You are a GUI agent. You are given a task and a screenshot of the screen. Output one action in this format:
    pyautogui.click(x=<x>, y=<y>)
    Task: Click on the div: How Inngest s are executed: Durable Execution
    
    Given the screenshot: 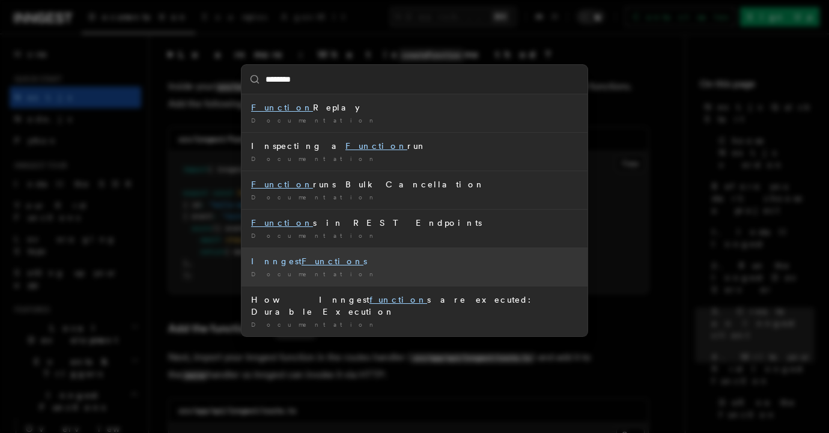 What is the action you would take?
    pyautogui.click(x=415, y=306)
    